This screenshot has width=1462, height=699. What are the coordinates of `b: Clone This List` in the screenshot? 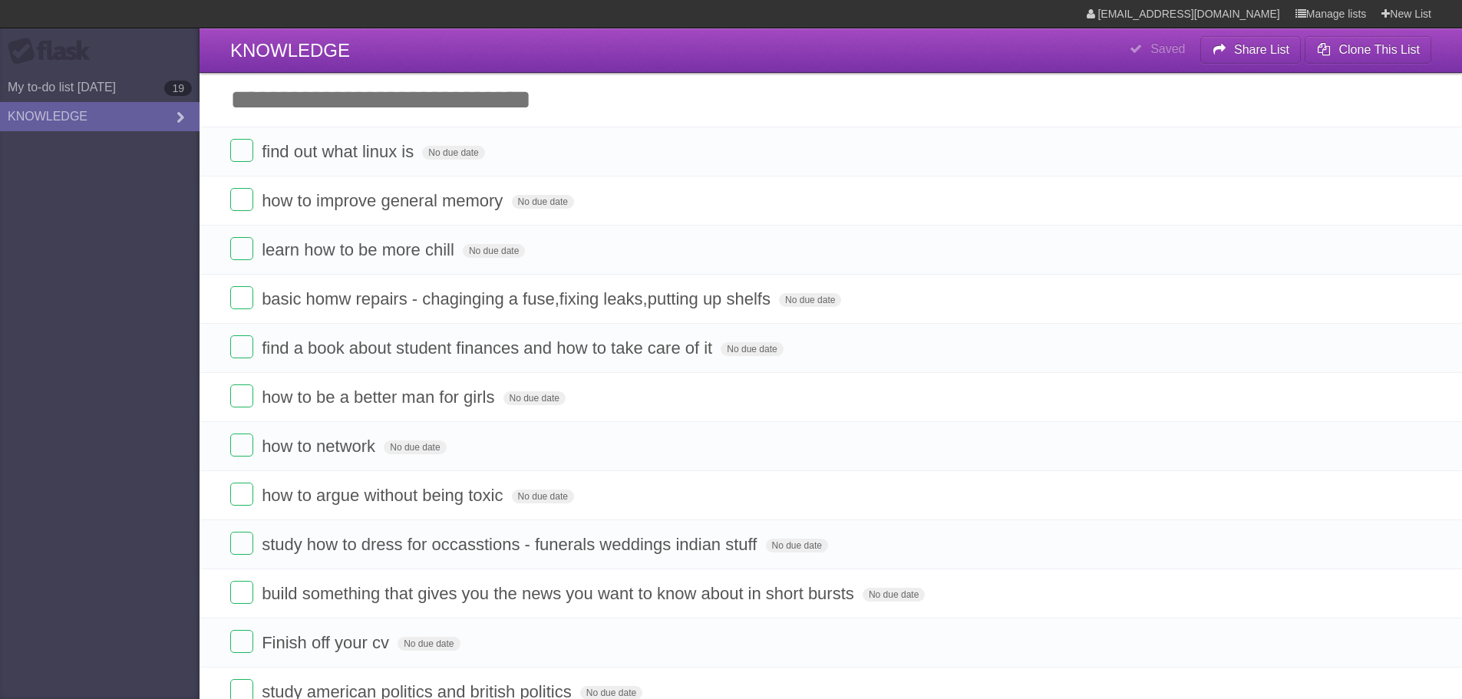 It's located at (1380, 49).